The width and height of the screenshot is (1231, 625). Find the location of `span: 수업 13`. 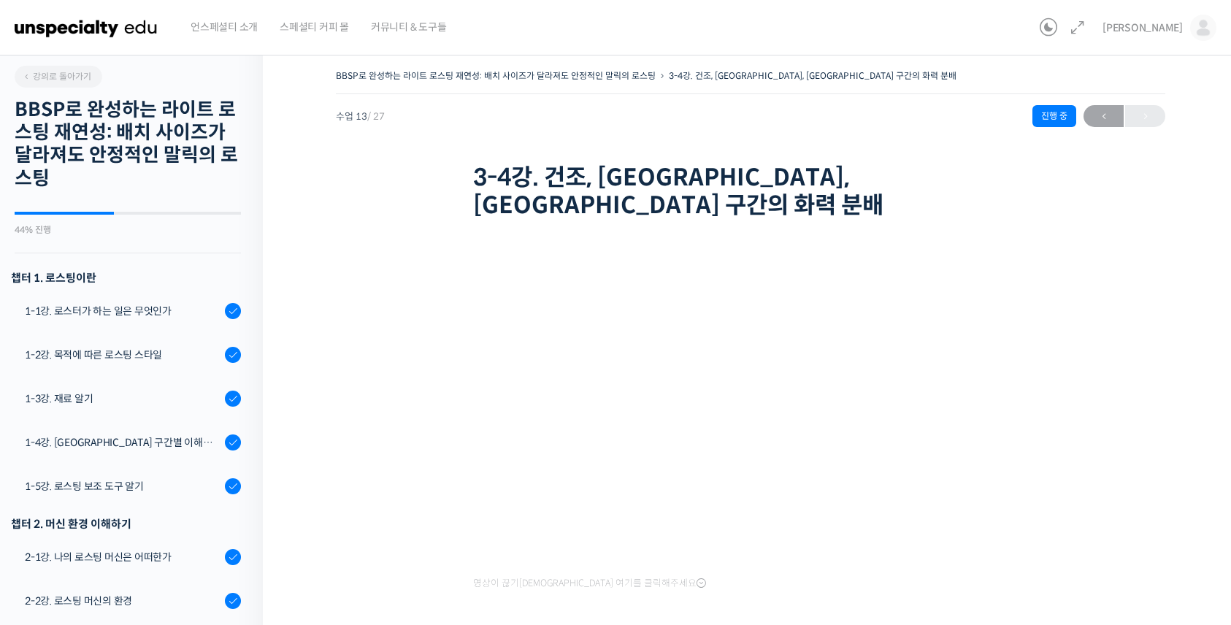

span: 수업 13 is located at coordinates (360, 116).